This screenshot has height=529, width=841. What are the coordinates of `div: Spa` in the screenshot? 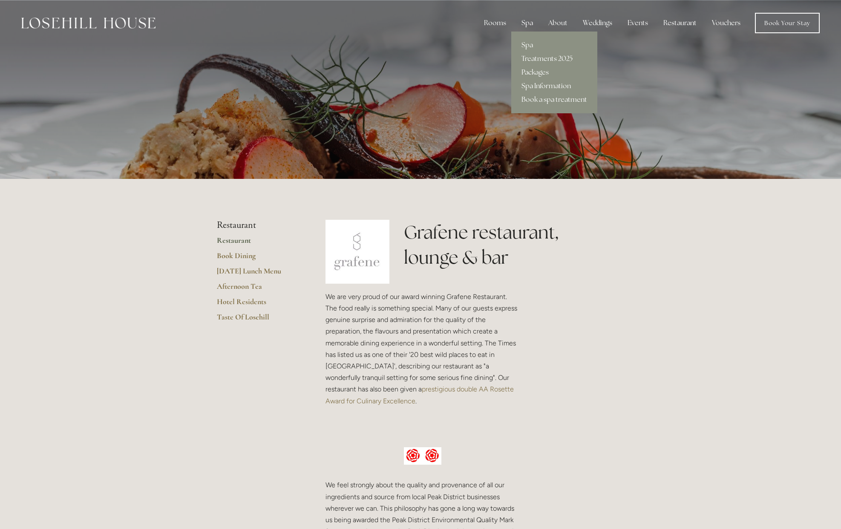 It's located at (527, 23).